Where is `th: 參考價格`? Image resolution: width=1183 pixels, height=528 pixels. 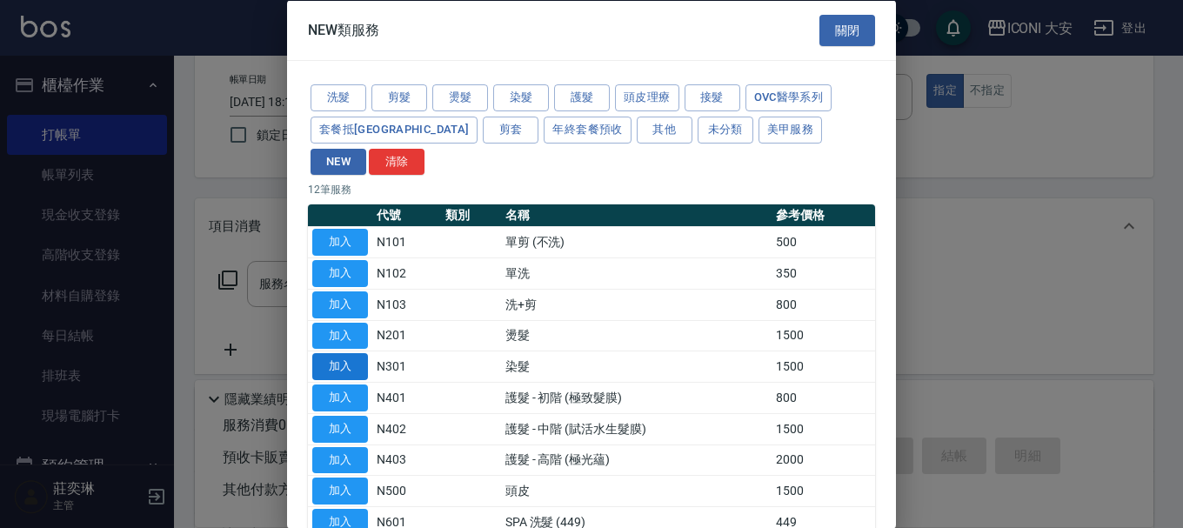 th: 參考價格 is located at coordinates (823, 216).